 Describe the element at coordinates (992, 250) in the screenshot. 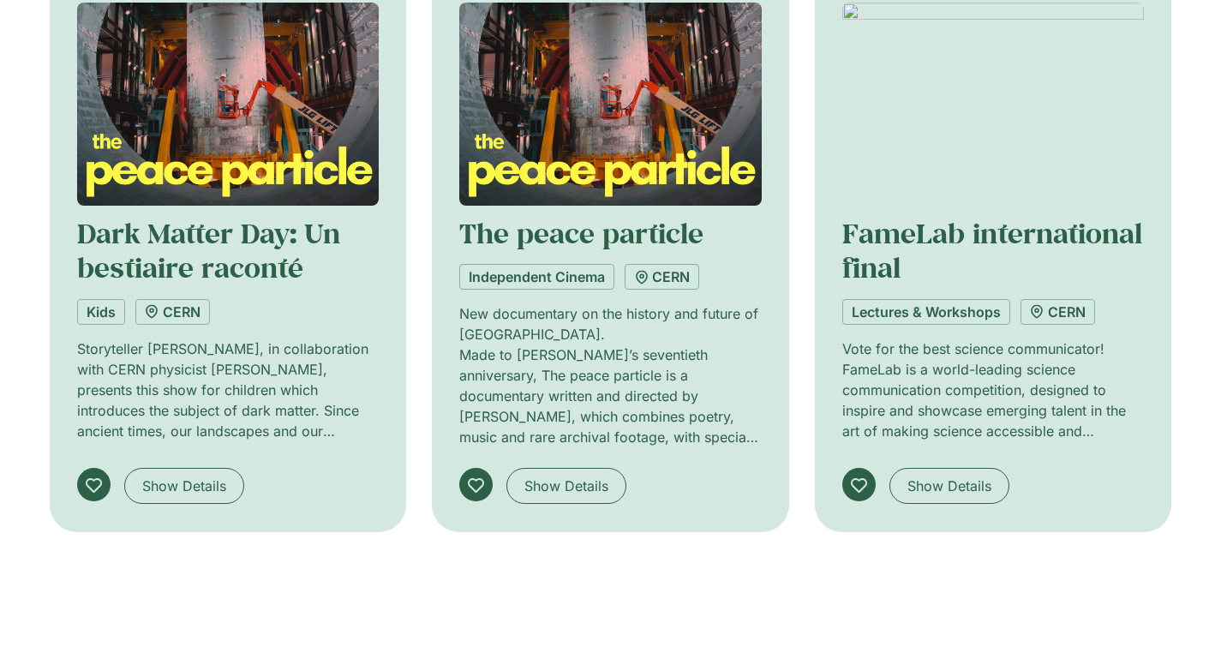

I see `a: FameLab international final` at that location.